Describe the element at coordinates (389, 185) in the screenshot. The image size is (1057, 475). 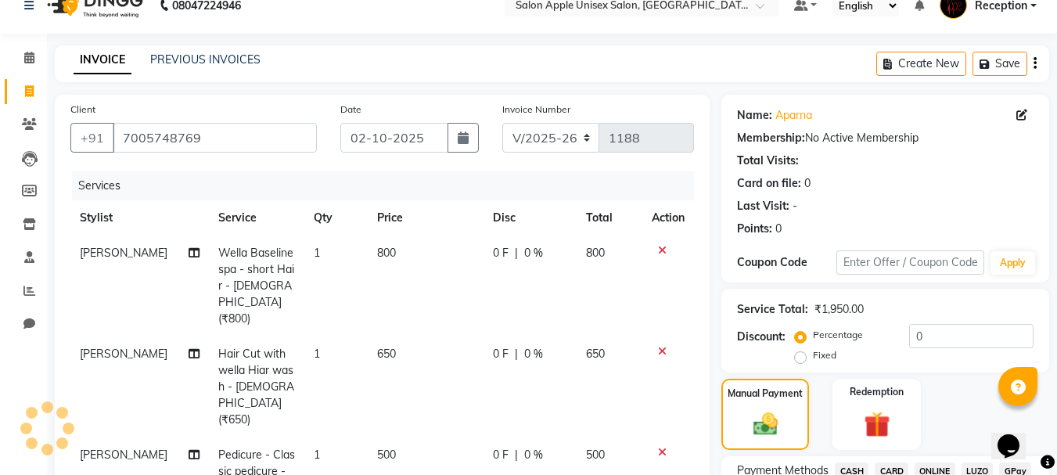
I see `div: Services` at that location.